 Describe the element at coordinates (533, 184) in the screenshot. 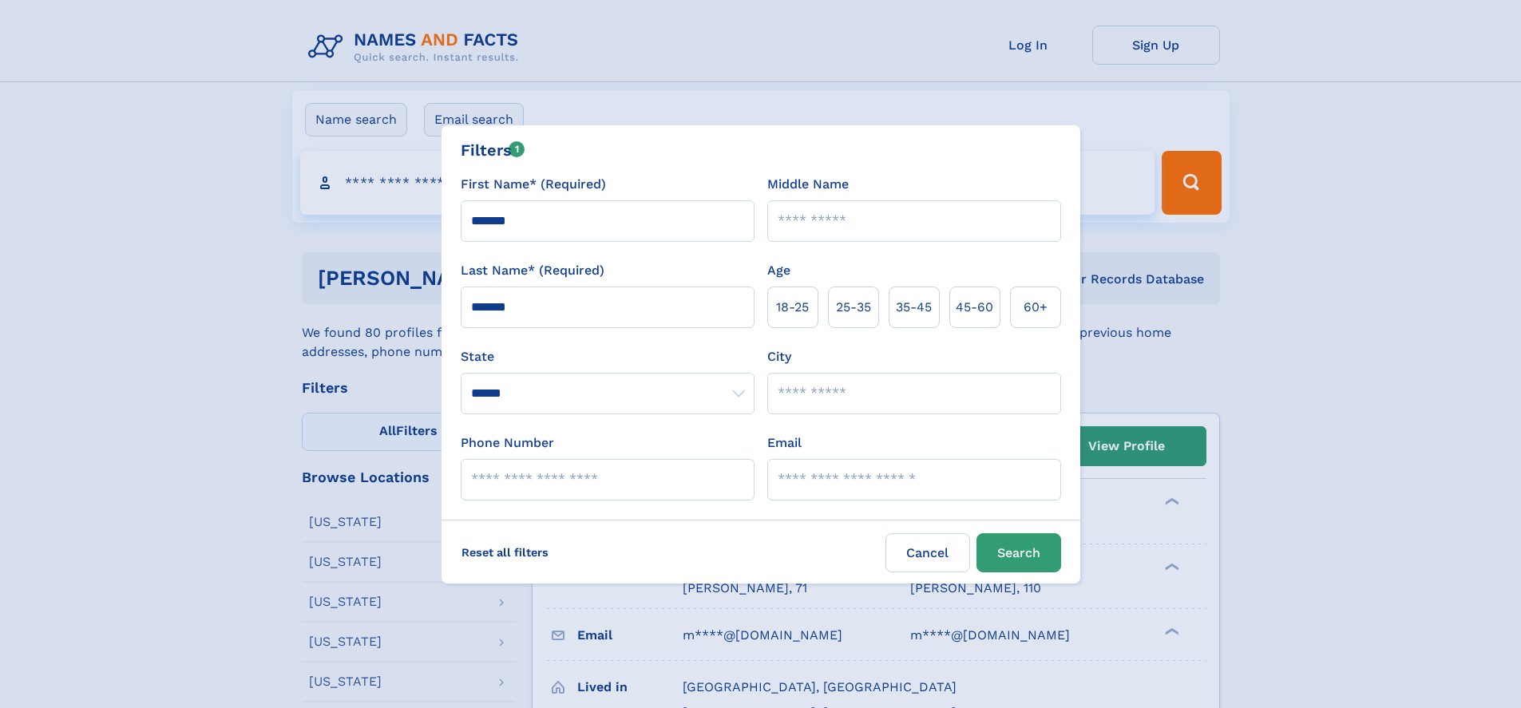

I see `label: First Name* (Required)` at that location.